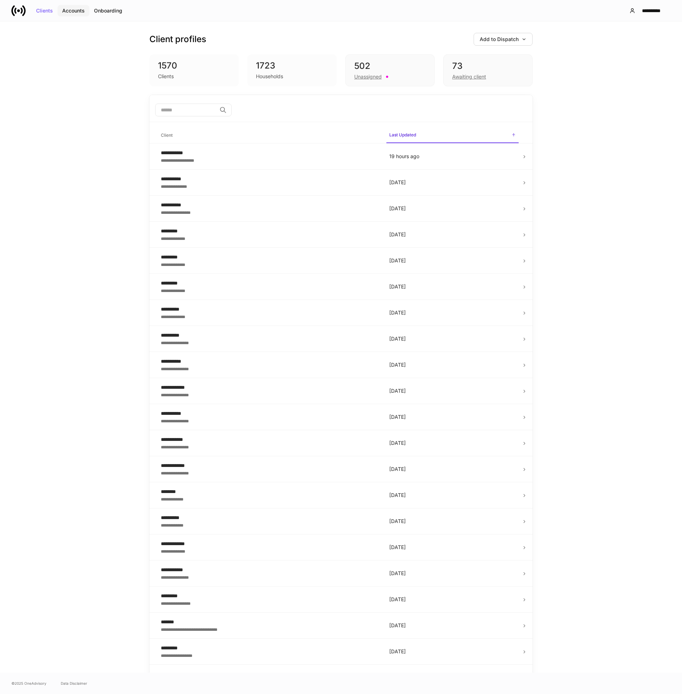 This screenshot has height=694, width=682. What do you see at coordinates (108, 11) in the screenshot?
I see `button: Onboarding` at bounding box center [108, 11].